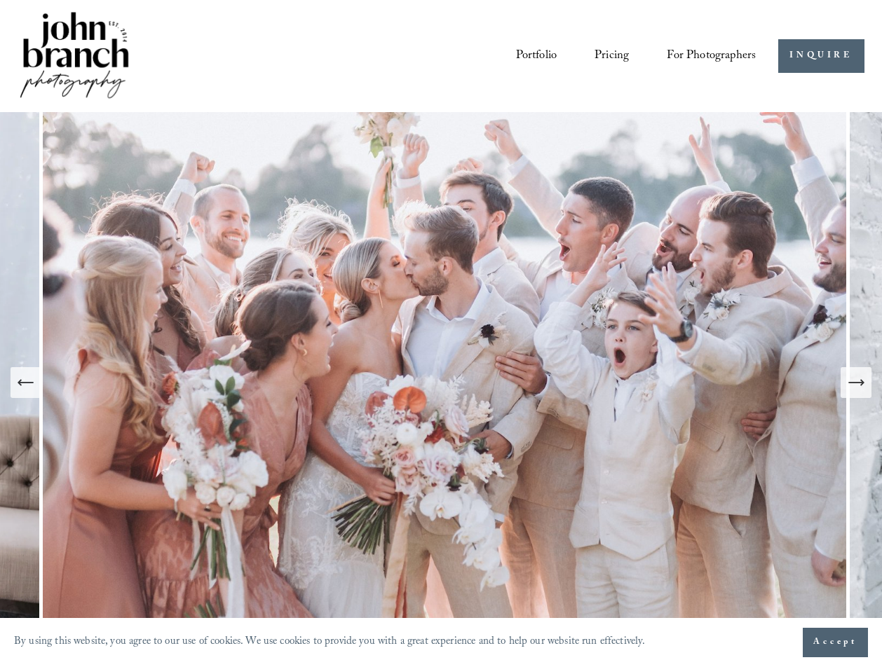 This screenshot has height=667, width=882. Describe the element at coordinates (835, 643) in the screenshot. I see `span: Accept` at that location.